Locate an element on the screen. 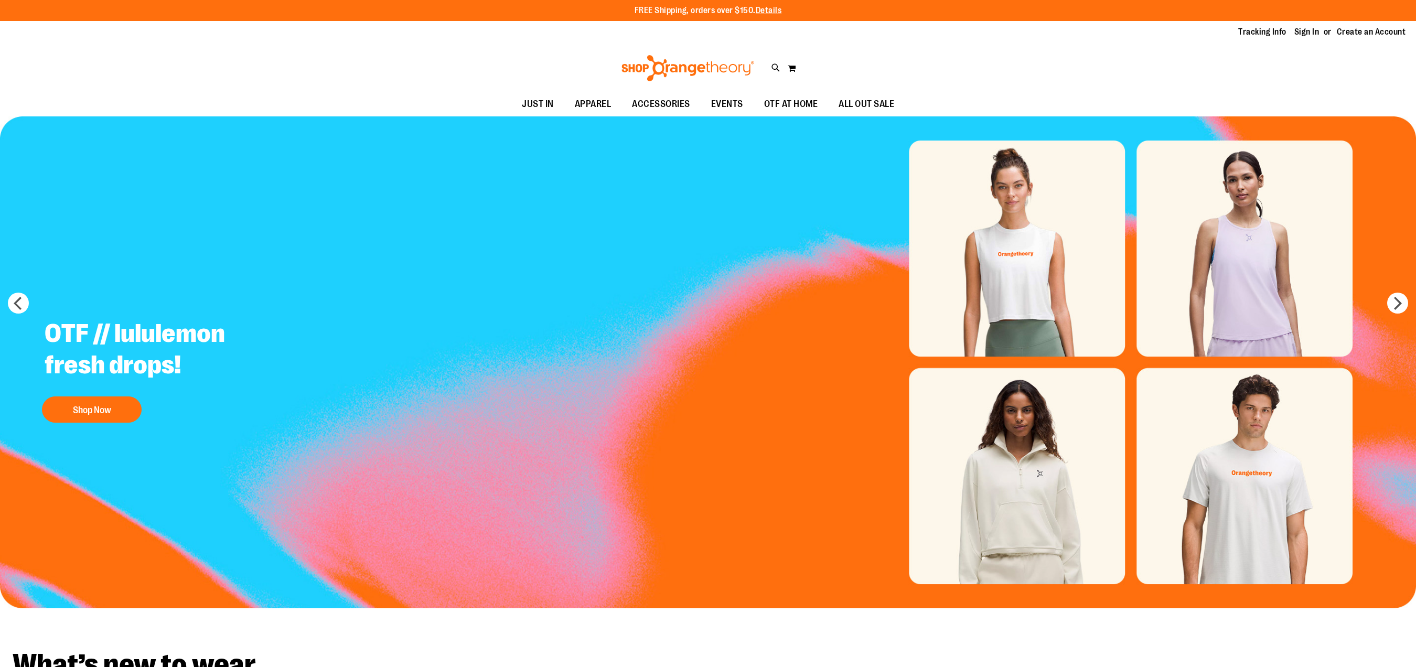 The height and width of the screenshot is (667, 1416). span: ALL OUT SALE is located at coordinates (867, 104).